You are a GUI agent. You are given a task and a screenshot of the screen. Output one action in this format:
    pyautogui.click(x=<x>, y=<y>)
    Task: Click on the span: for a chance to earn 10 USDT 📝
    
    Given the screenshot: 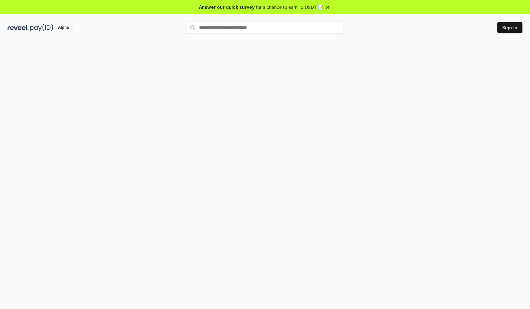 What is the action you would take?
    pyautogui.click(x=290, y=7)
    